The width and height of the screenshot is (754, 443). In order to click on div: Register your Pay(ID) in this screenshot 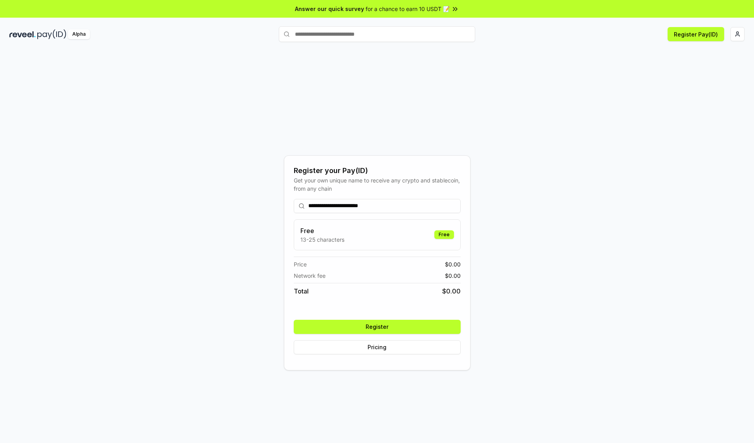, I will do `click(377, 171)`.